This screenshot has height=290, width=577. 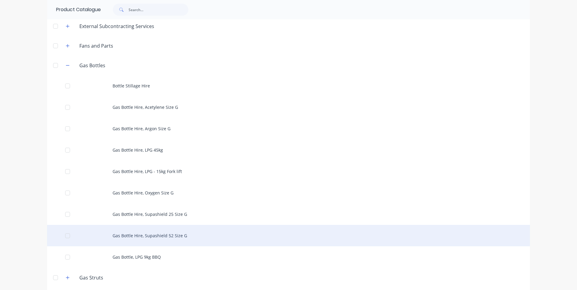 What do you see at coordinates (289, 193) in the screenshot?
I see `div: Gas Bottle Hire, Oxygen Size G` at bounding box center [289, 193].